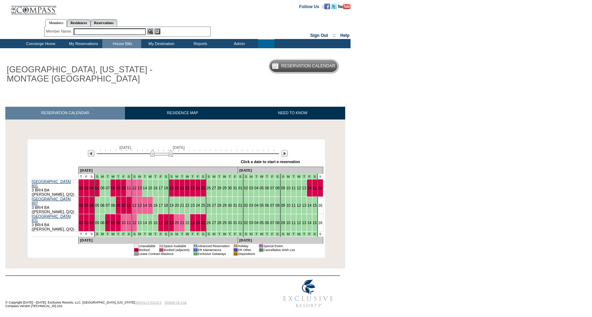 Image resolution: width=592 pixels, height=317 pixels. Describe the element at coordinates (315, 205) in the screenshot. I see `td: 15` at that location.